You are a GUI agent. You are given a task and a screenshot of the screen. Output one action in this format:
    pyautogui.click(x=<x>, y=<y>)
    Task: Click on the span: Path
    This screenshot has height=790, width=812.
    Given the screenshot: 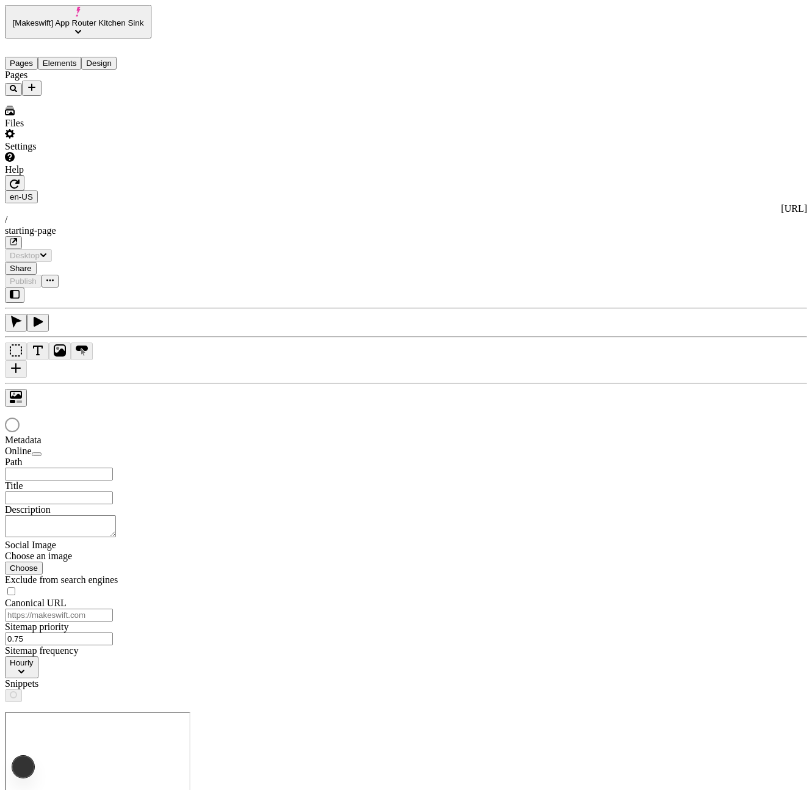 What is the action you would take?
    pyautogui.click(x=13, y=461)
    